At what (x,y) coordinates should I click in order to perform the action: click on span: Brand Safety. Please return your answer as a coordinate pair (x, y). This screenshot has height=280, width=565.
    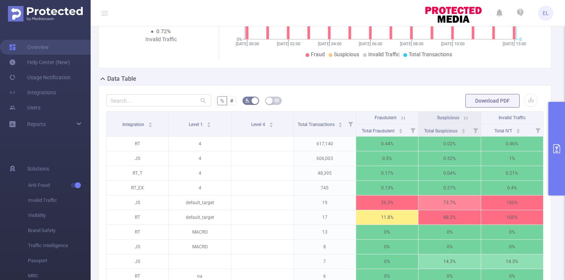
    Looking at the image, I should click on (59, 231).